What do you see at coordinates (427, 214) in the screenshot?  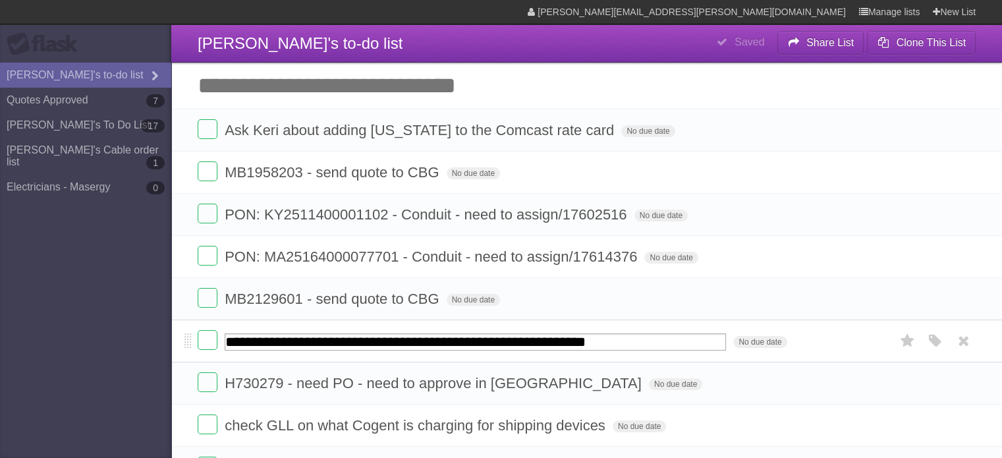 I see `span: PON: KY2511400001102 - Conduit - need to assign/17602516` at bounding box center [427, 214].